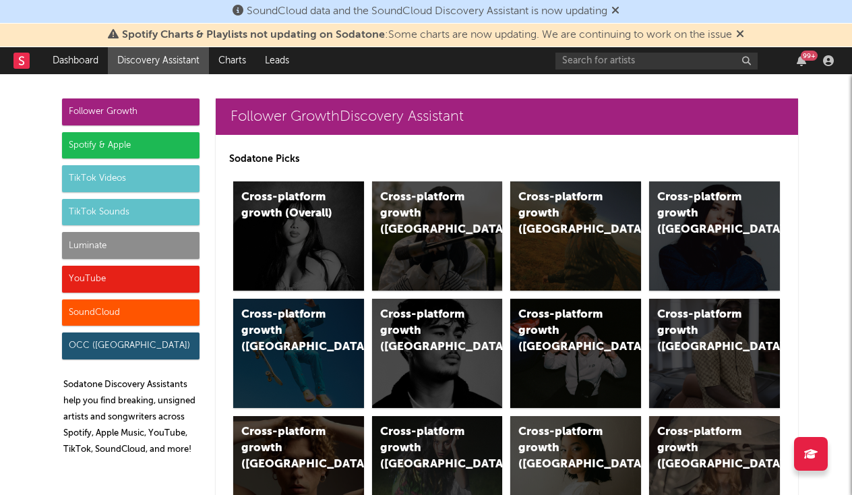 The height and width of the screenshot is (495, 852). What do you see at coordinates (809, 55) in the screenshot?
I see `div: 99 +` at bounding box center [809, 55].